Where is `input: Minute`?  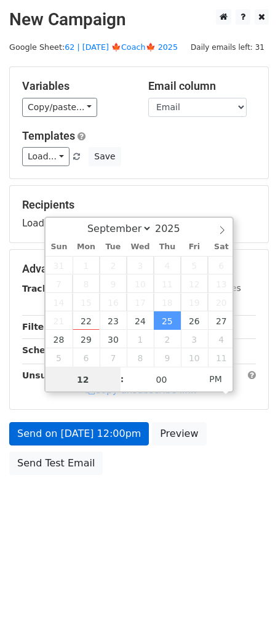
input: Minute is located at coordinates (162, 380).